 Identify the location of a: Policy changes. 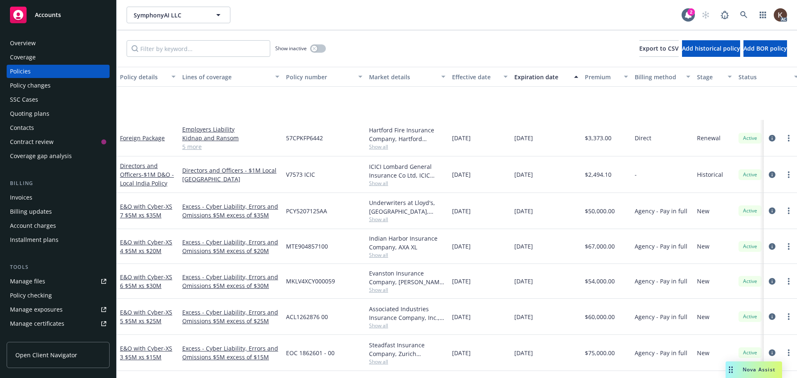
(58, 85).